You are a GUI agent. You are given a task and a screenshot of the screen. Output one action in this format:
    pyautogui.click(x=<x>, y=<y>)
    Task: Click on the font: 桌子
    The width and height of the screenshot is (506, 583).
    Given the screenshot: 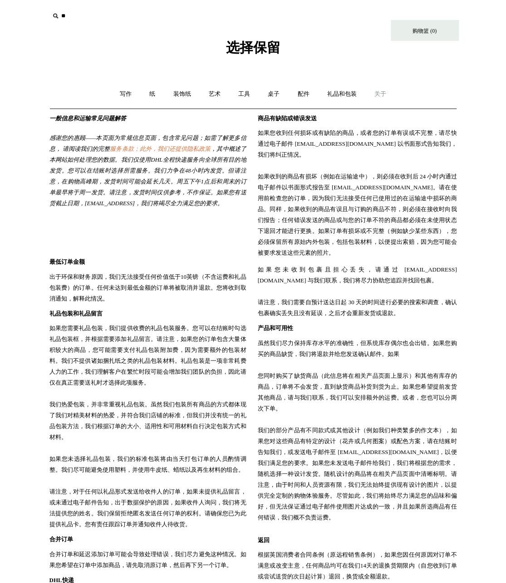 What is the action you would take?
    pyautogui.click(x=274, y=94)
    